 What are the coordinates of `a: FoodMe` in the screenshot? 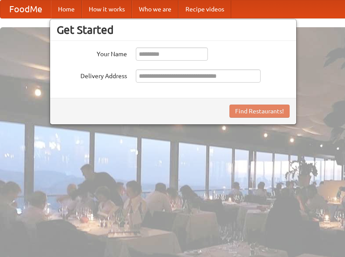 It's located at (25, 9).